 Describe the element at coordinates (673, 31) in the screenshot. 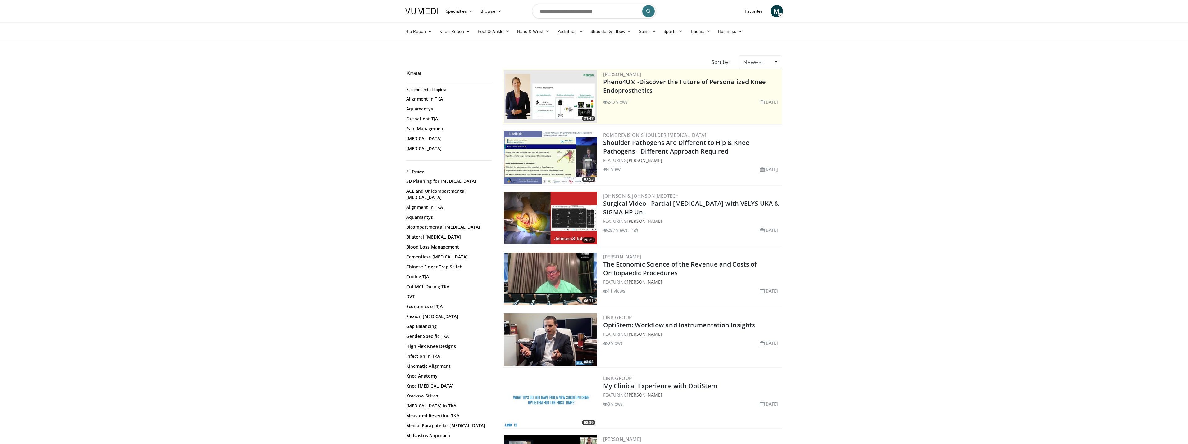

I see `a: Sports` at that location.